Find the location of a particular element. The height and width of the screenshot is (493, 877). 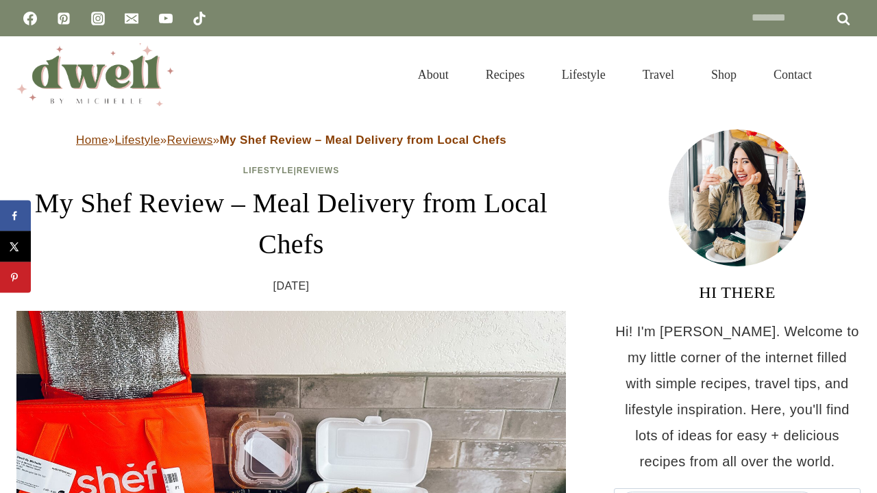

a: Email is located at coordinates (132, 19).